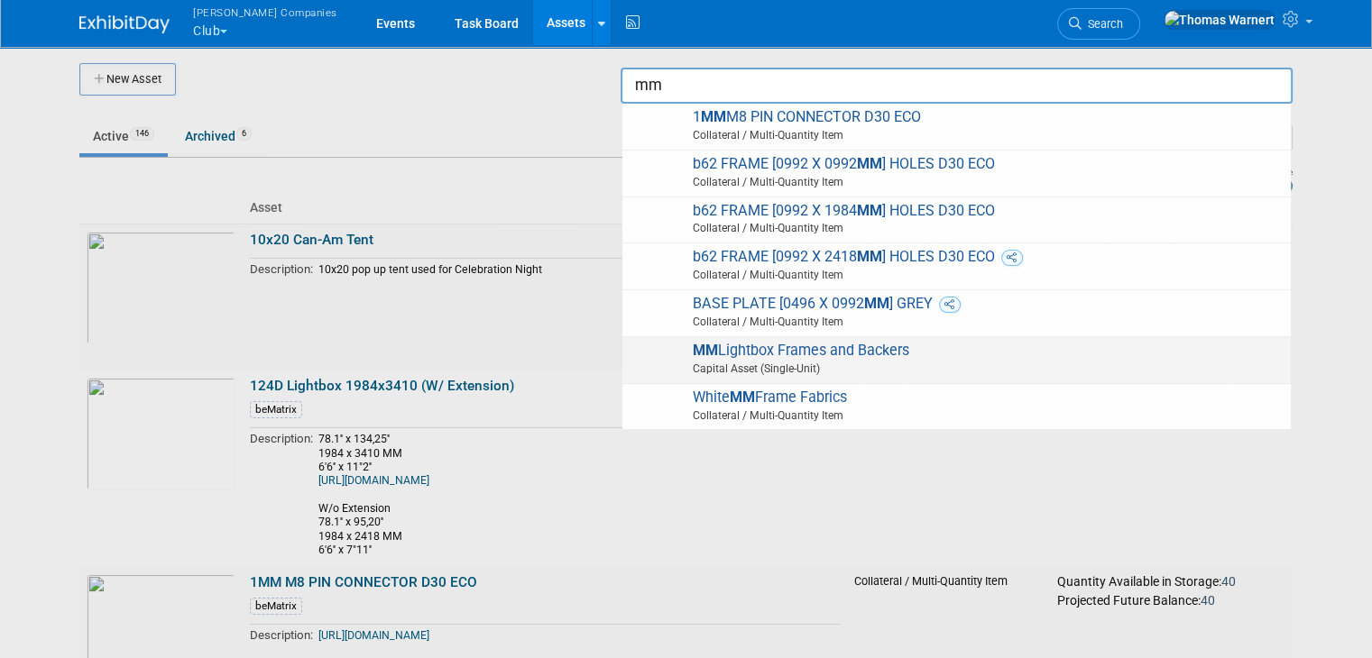  Describe the element at coordinates (956, 220) in the screenshot. I see `span: b62 FRAME [0992 X 1984 ] HOLES D30 ECO` at that location.